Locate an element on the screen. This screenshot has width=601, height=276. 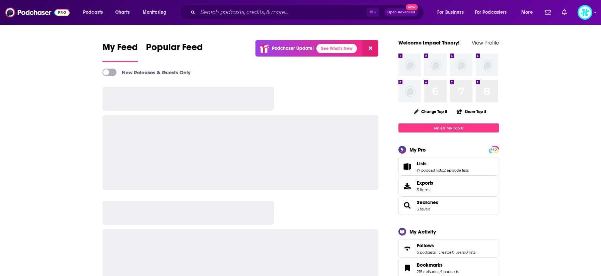
input: Search podcasts, credits, & more... is located at coordinates (282, 12).